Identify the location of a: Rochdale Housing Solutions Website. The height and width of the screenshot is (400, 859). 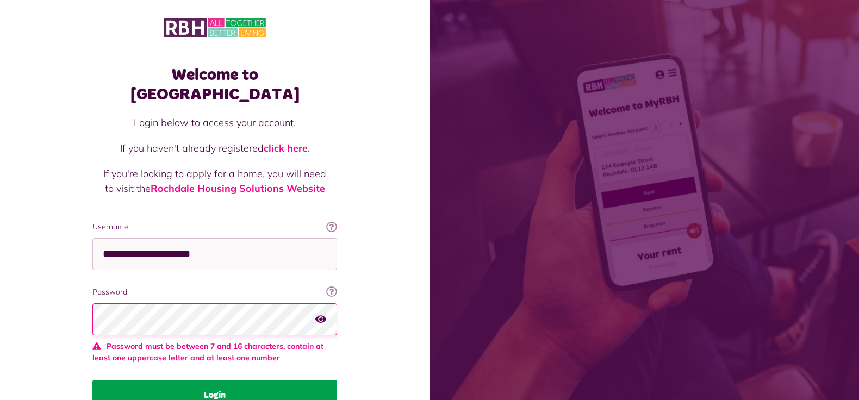
(238, 188).